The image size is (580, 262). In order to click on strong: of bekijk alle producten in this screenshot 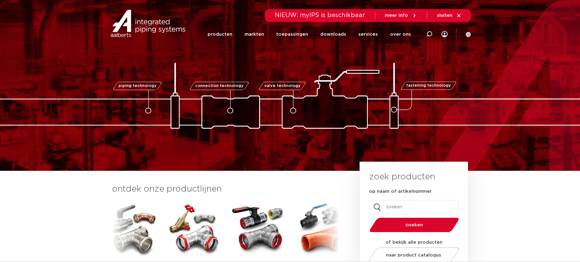, I will do `click(414, 242)`.